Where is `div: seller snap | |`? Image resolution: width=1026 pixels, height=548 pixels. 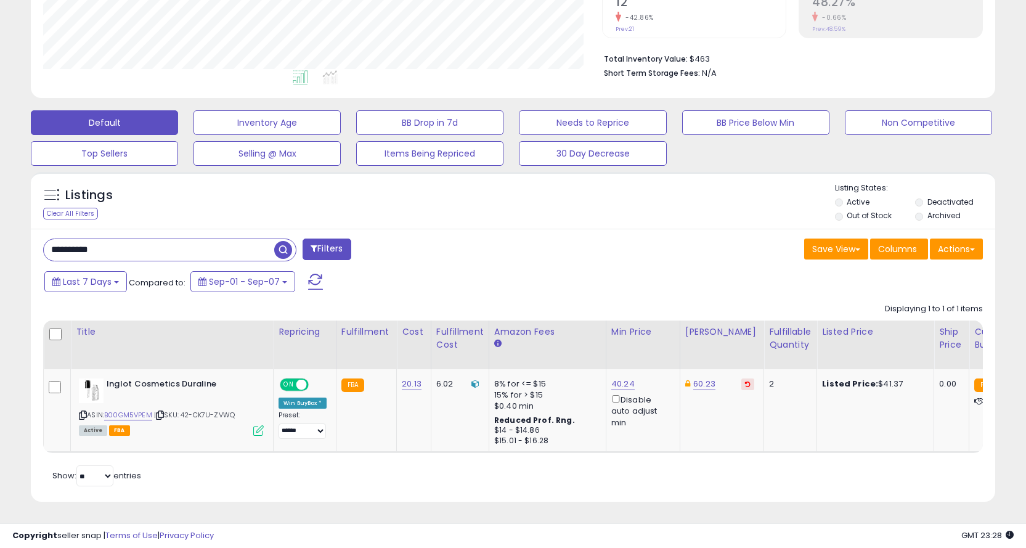
div: seller snap | | is located at coordinates (113, 536).